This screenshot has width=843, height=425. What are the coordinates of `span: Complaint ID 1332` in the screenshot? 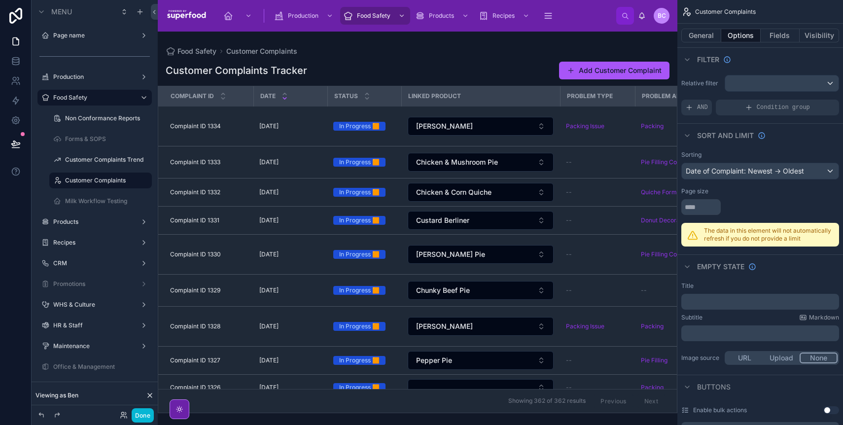 It's located at (195, 192).